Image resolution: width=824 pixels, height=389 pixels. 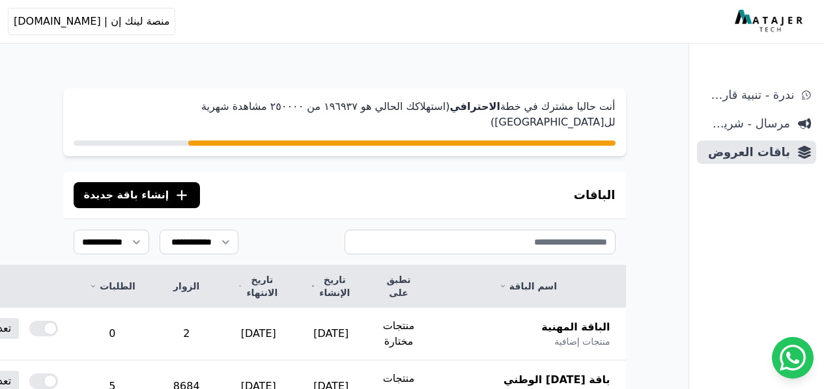 I want to click on strong: الاحترافي, so click(x=475, y=106).